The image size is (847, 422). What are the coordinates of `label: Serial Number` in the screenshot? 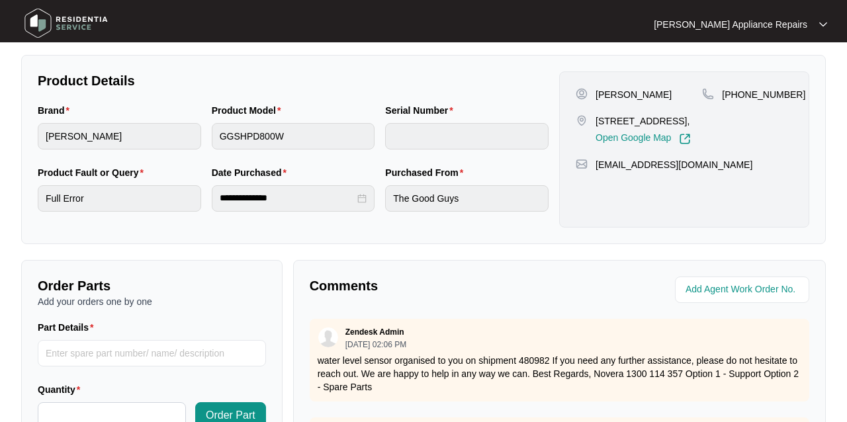 It's located at (422, 111).